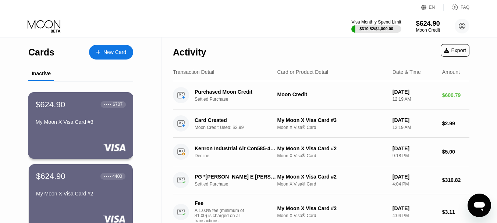 The width and height of the screenshot is (497, 223). I want to click on div: Inactive, so click(41, 74).